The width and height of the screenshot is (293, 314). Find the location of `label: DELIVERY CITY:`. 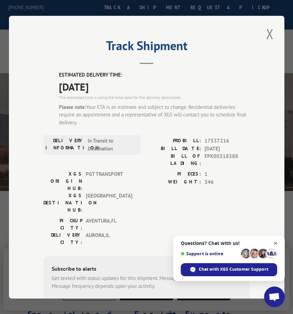

label: DELIVERY CITY: is located at coordinates (63, 239).